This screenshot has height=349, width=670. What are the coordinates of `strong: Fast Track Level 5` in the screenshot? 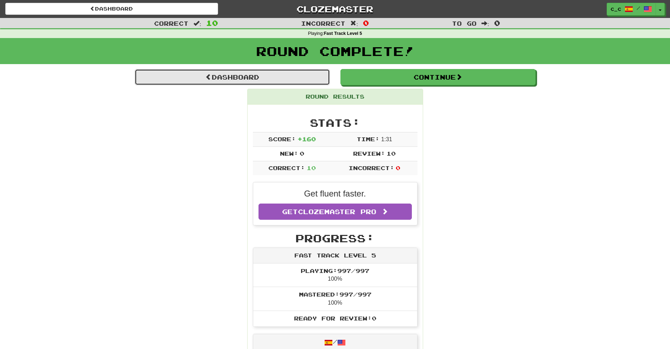 It's located at (343, 33).